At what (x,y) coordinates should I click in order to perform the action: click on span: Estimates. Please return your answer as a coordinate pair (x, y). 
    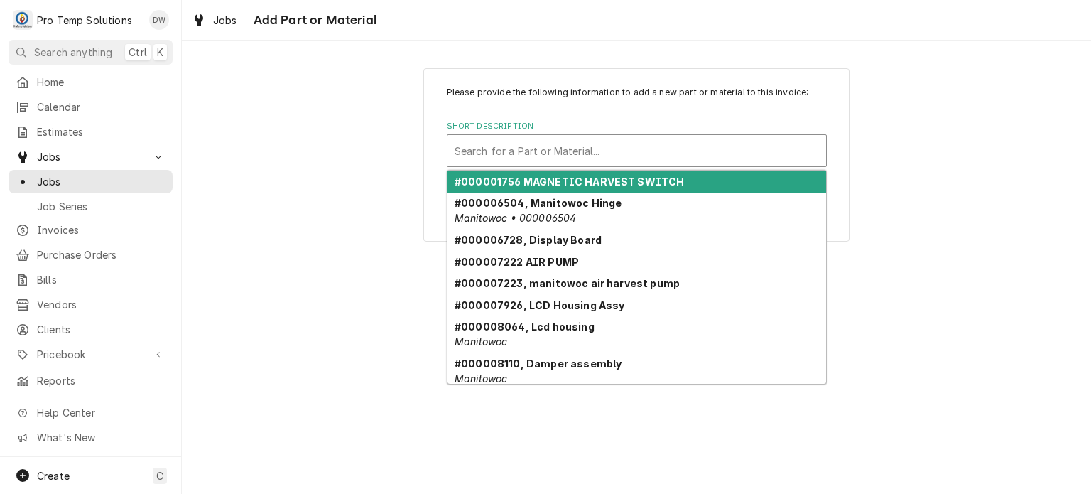
    Looking at the image, I should click on (101, 131).